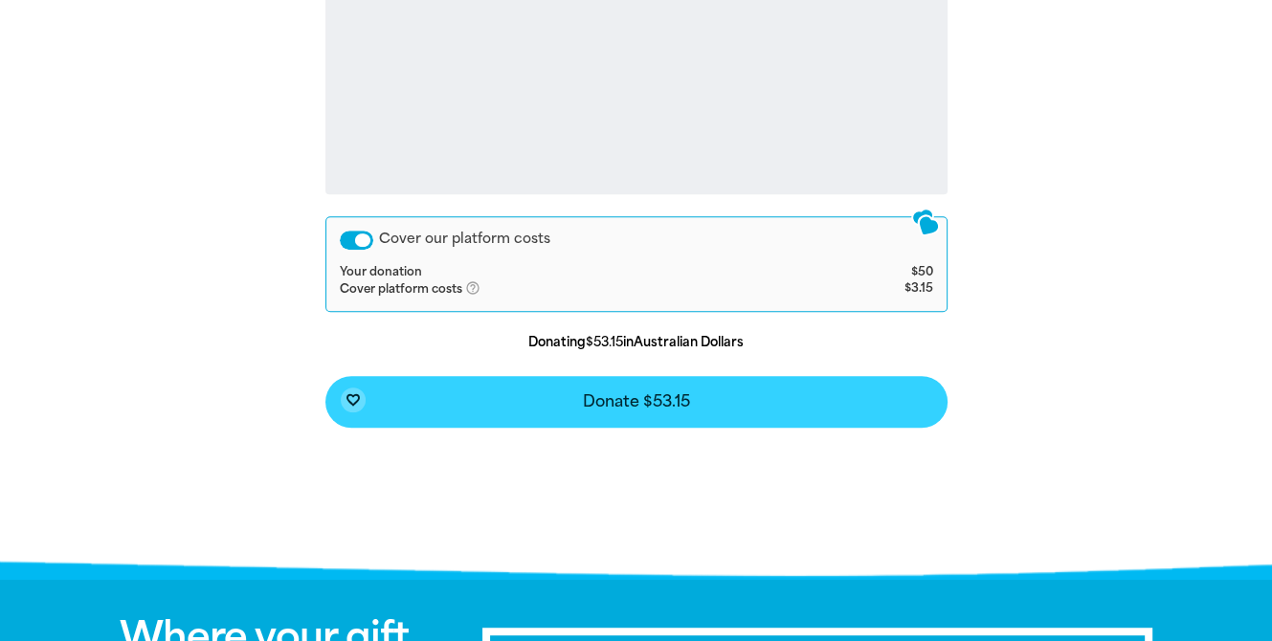 The height and width of the screenshot is (641, 1272). What do you see at coordinates (637, 402) in the screenshot?
I see `span: Donate $53.15` at bounding box center [637, 402].